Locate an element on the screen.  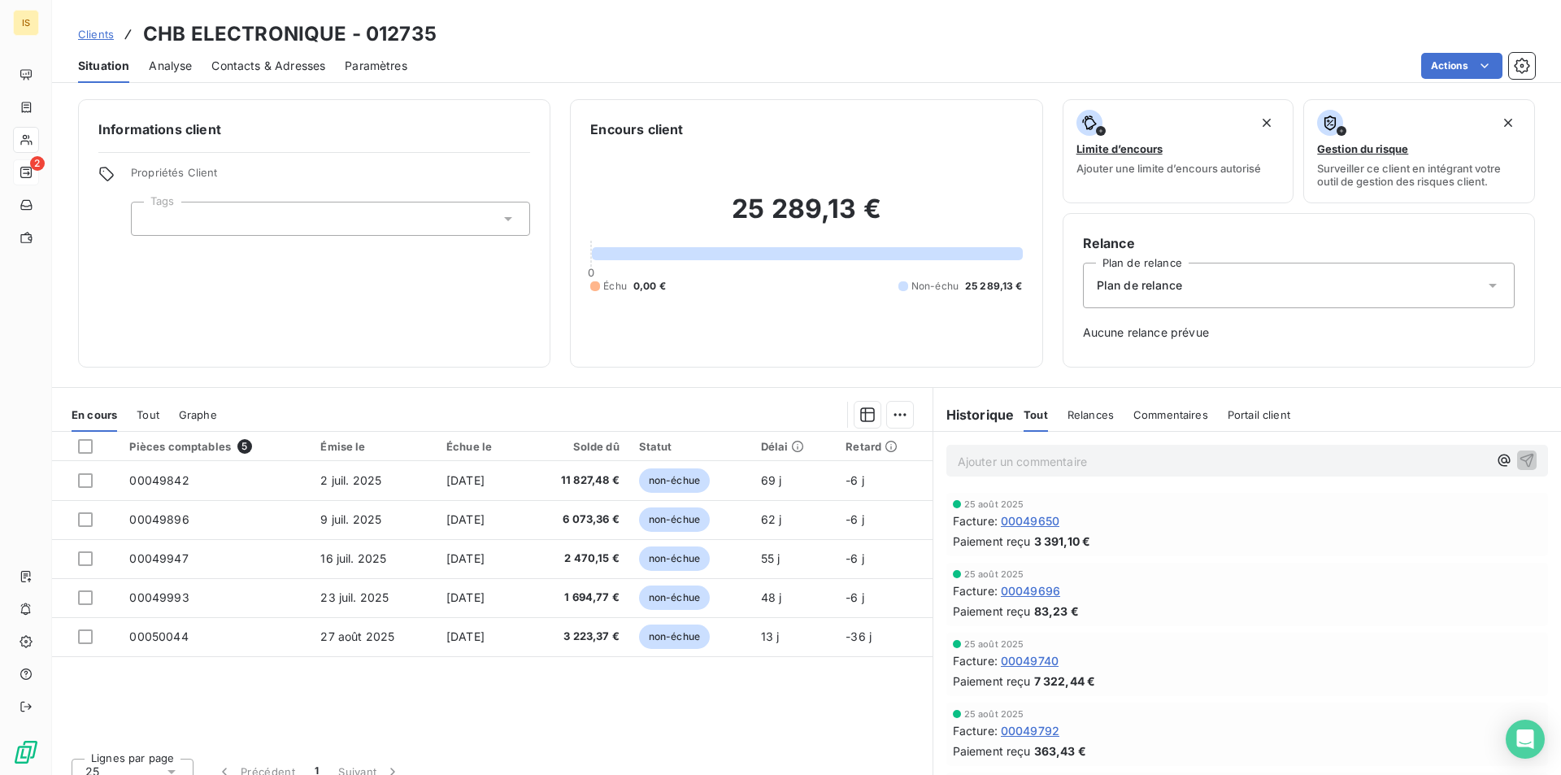
span: 00049696 is located at coordinates (1030, 590).